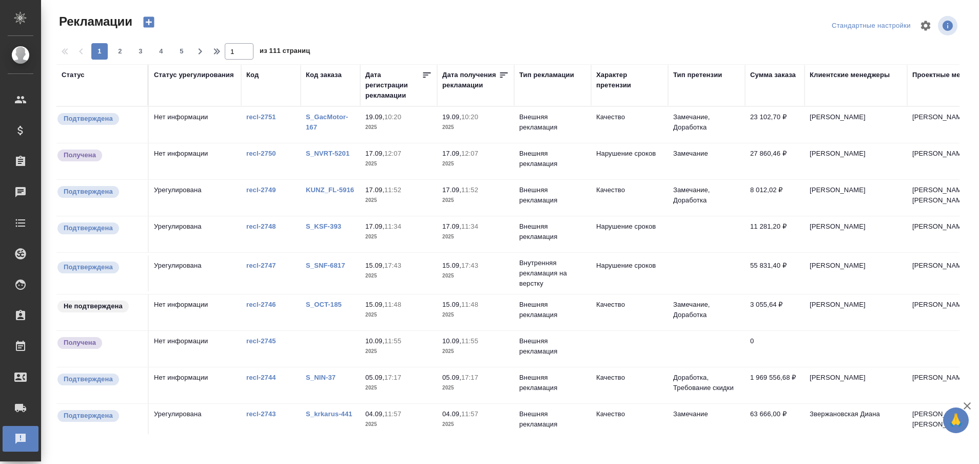  What do you see at coordinates (161, 51) in the screenshot?
I see `button: 4` at bounding box center [161, 51].